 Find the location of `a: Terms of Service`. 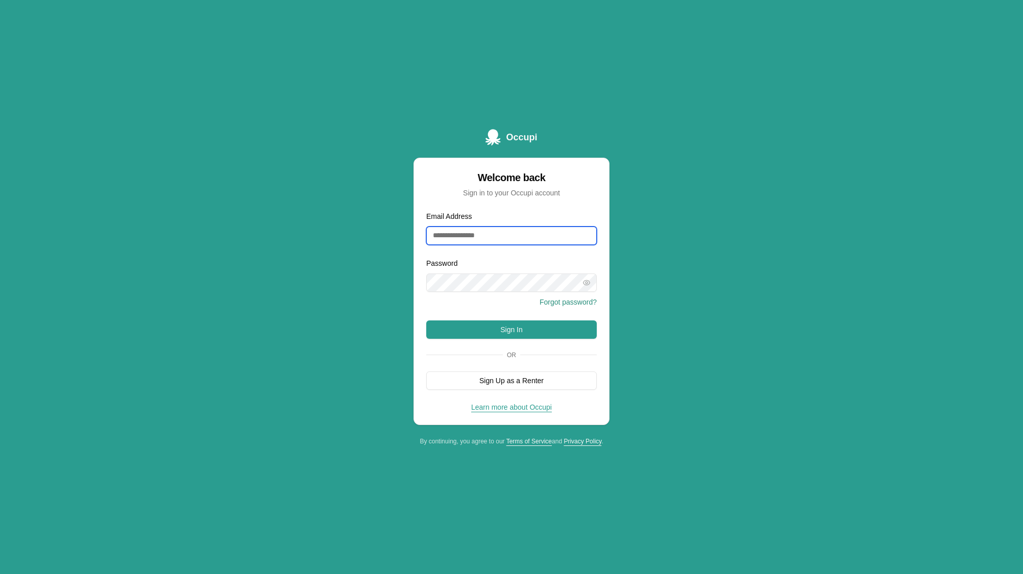

a: Terms of Service is located at coordinates (529, 442).